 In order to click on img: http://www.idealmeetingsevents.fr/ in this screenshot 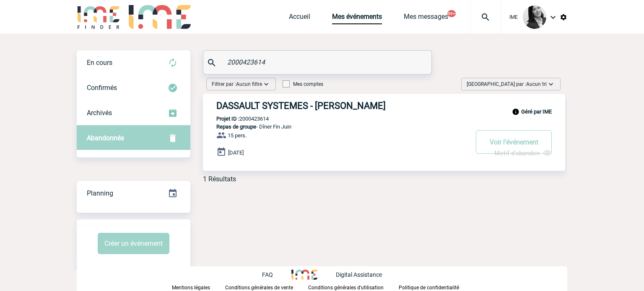, I will do `click(304, 275)`.